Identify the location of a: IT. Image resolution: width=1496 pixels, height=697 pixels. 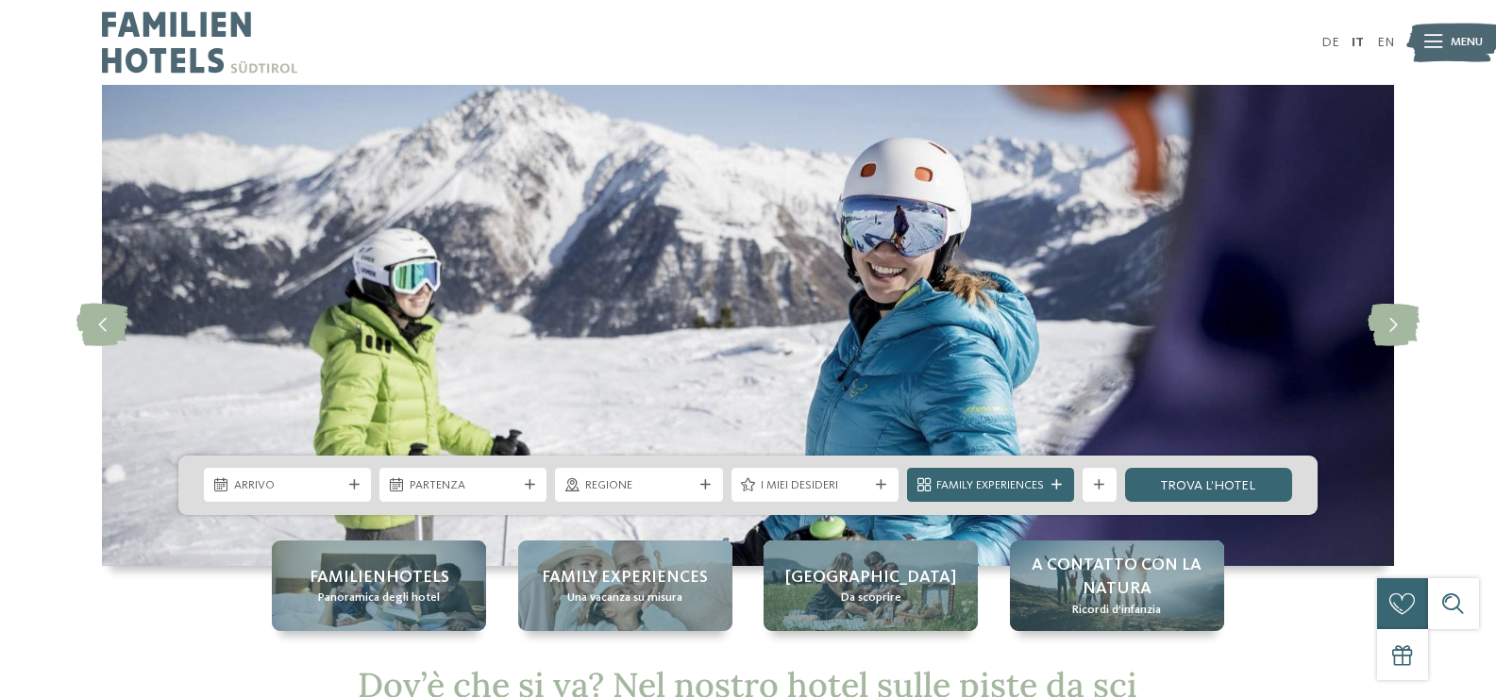
(1357, 42).